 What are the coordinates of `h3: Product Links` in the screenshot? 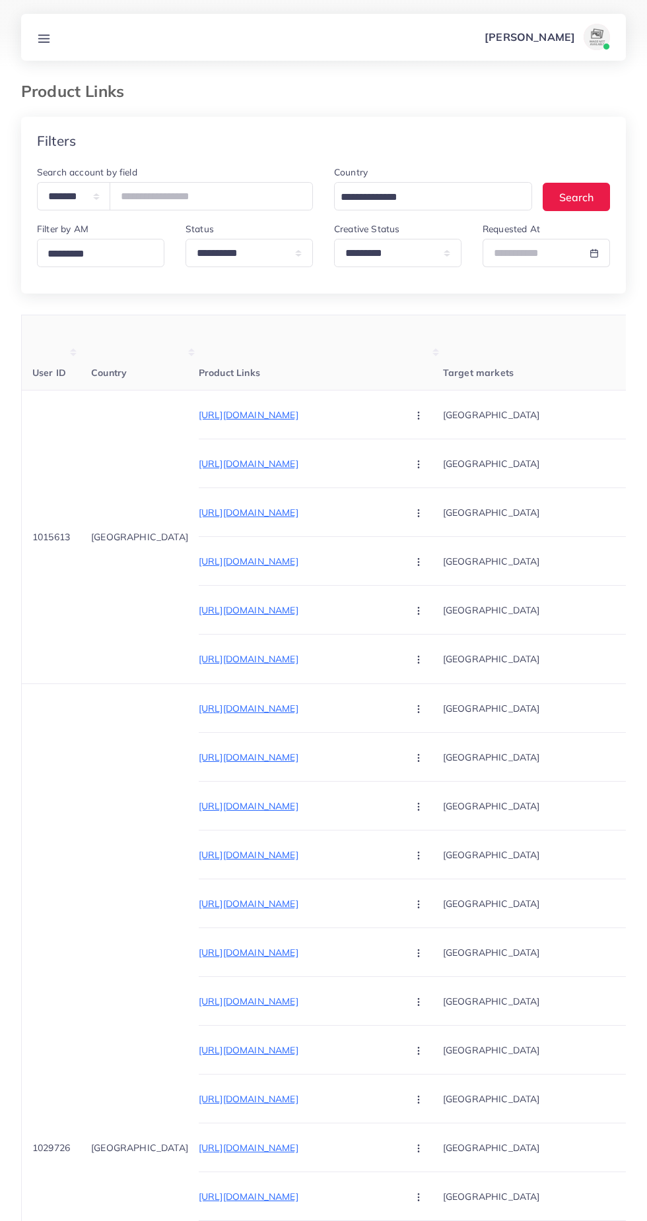 It's located at (78, 91).